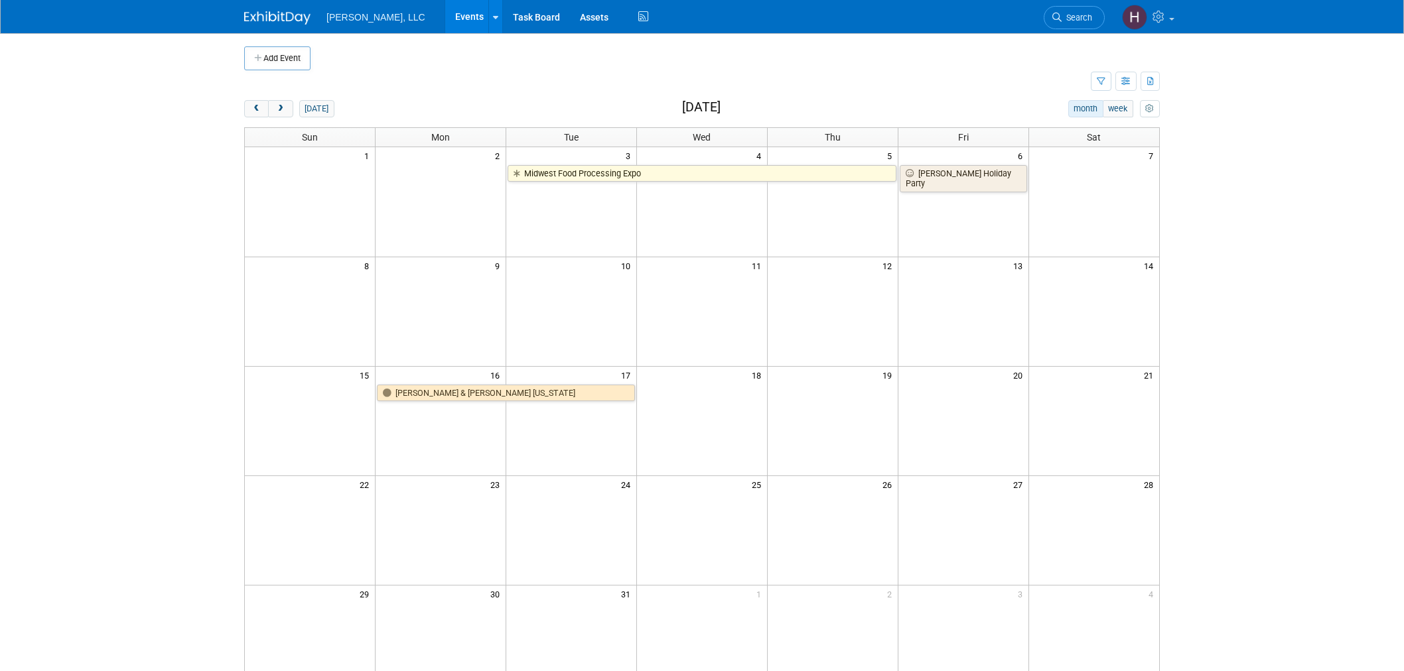 The image size is (1404, 671). Describe the element at coordinates (1020, 484) in the screenshot. I see `span: 27` at that location.